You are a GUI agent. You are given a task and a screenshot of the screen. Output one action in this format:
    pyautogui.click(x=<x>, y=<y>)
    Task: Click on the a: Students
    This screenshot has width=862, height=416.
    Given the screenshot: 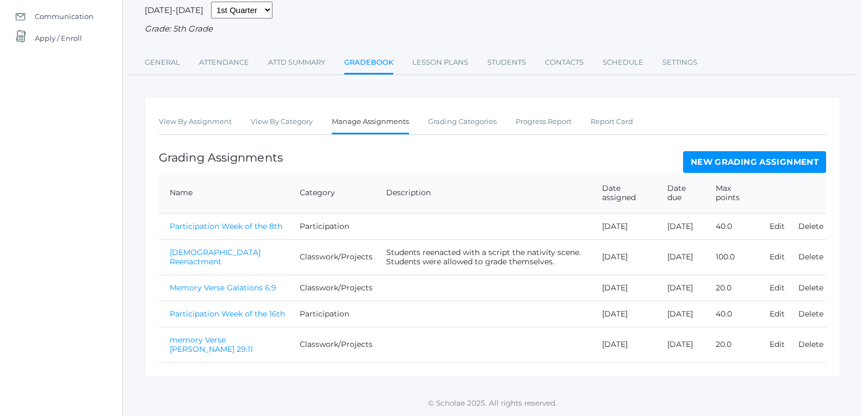 What is the action you would take?
    pyautogui.click(x=506, y=63)
    